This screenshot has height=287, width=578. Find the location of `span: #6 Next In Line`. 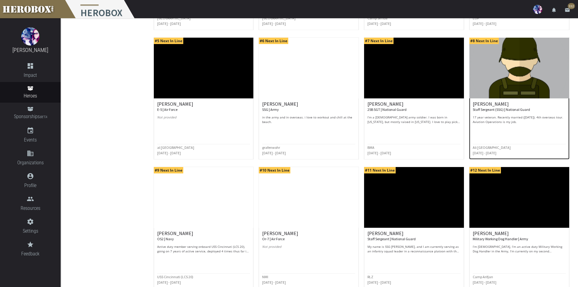

span: #6 Next In Line is located at coordinates (273, 41).